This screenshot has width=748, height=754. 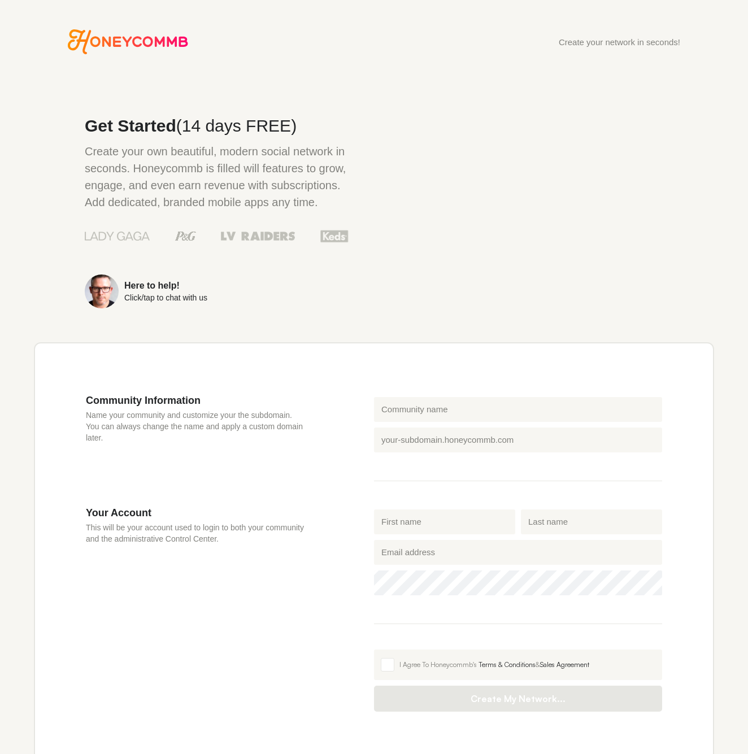 I want to click on input: your-subdomain.honeycommb.com, so click(x=518, y=440).